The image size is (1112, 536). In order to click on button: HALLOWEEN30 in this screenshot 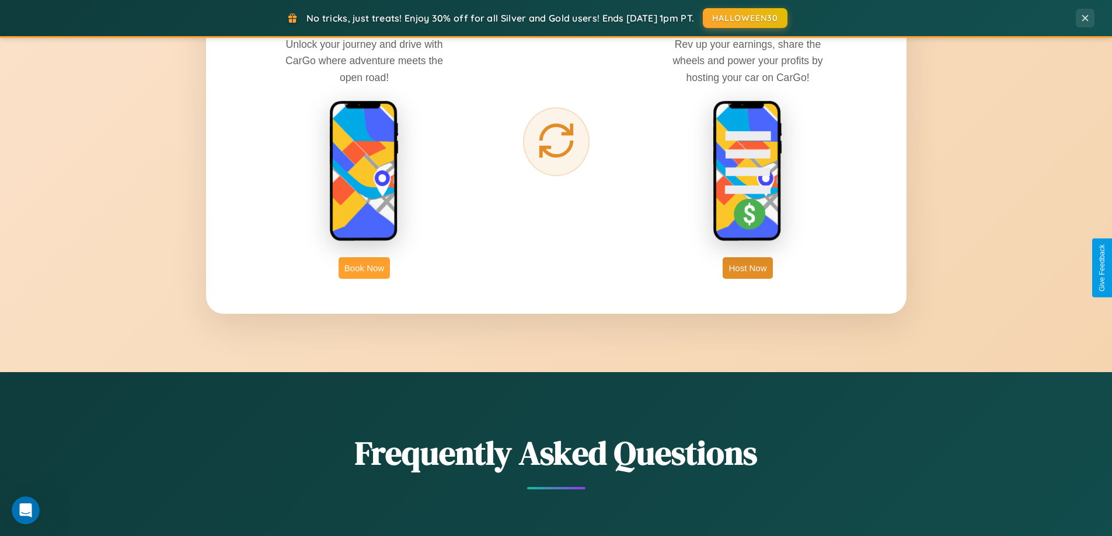, I will do `click(745, 18)`.